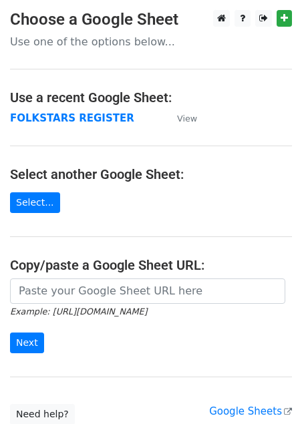 This screenshot has width=302, height=424. What do you see at coordinates (151, 265) in the screenshot?
I see `h4: Copy/paste a Google Sheet URL:` at bounding box center [151, 265].